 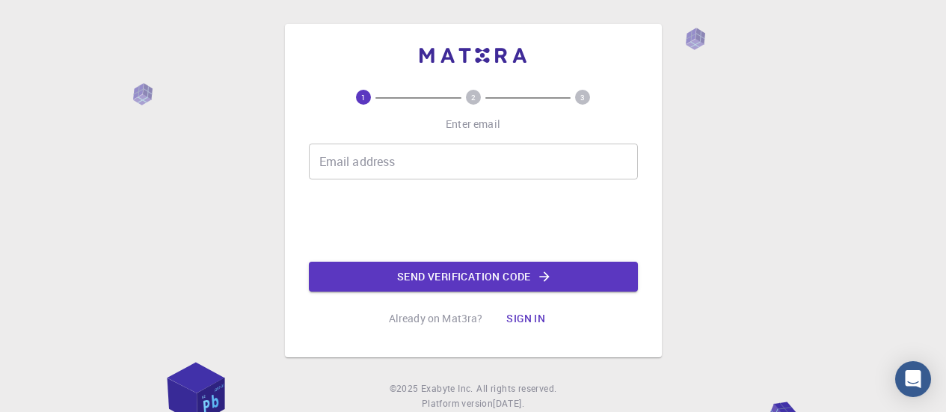 I want to click on div: Open Intercom Messenger, so click(x=913, y=379).